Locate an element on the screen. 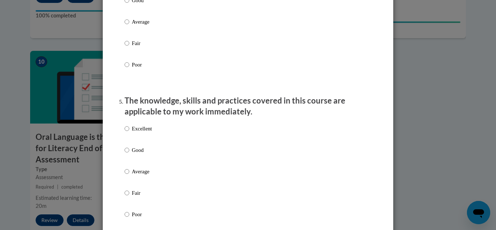 This screenshot has width=496, height=230. p: Good is located at coordinates (142, 150).